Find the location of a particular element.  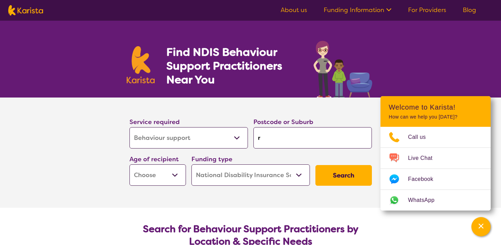

label: Age of recipient is located at coordinates (154, 159).